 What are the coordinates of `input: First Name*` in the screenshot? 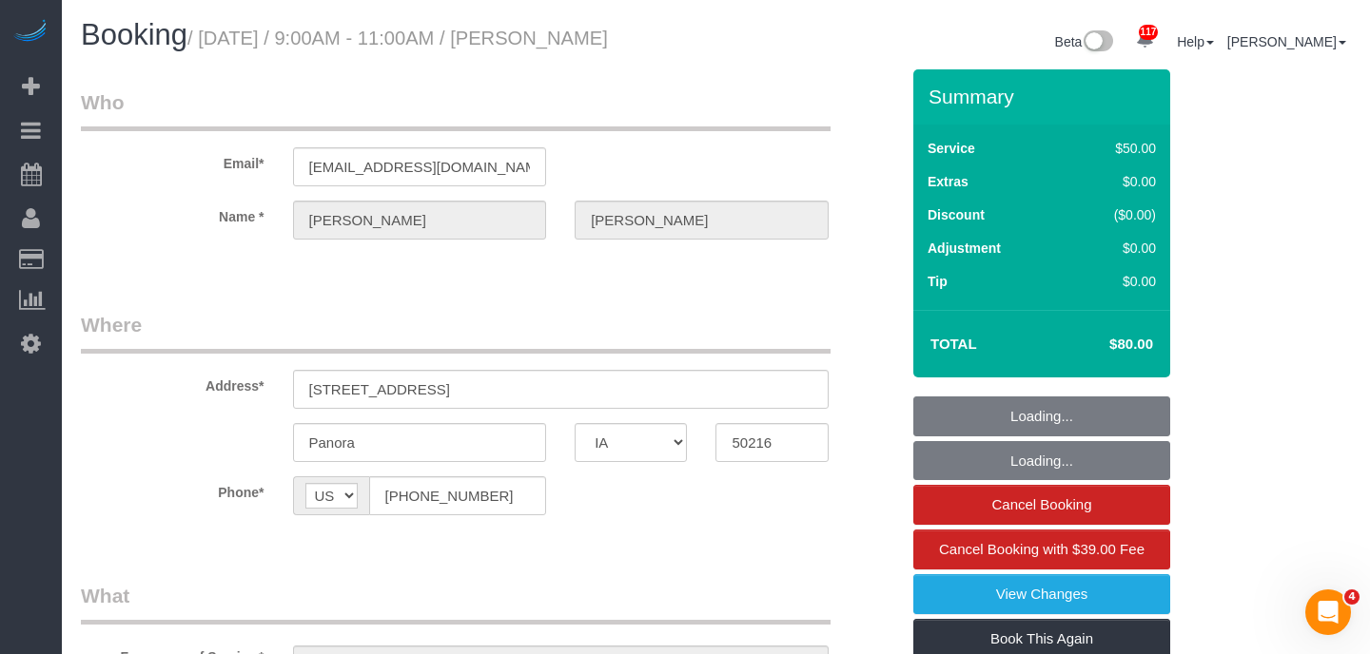 It's located at (419, 220).